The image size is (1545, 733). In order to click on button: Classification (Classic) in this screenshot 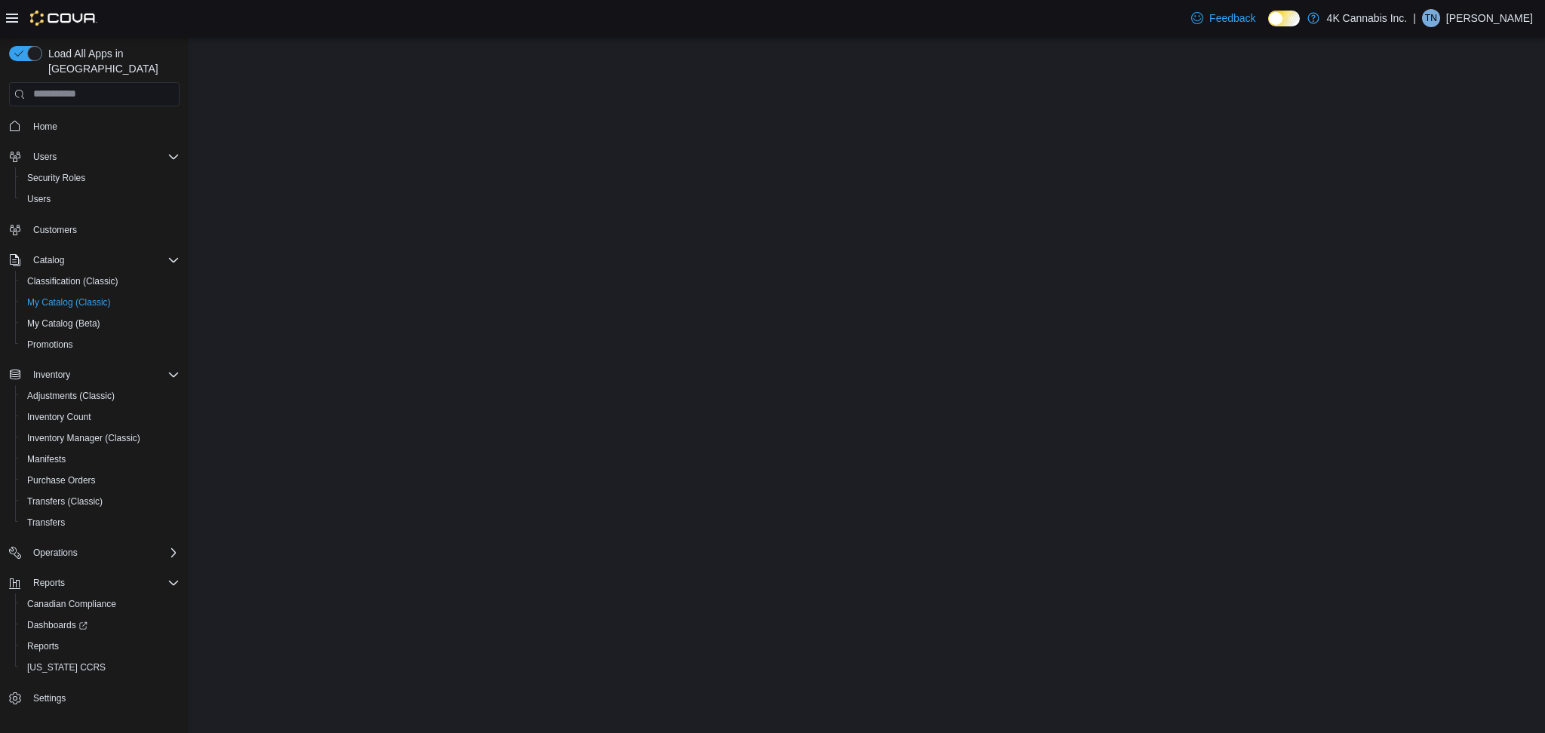, I will do `click(100, 281)`.